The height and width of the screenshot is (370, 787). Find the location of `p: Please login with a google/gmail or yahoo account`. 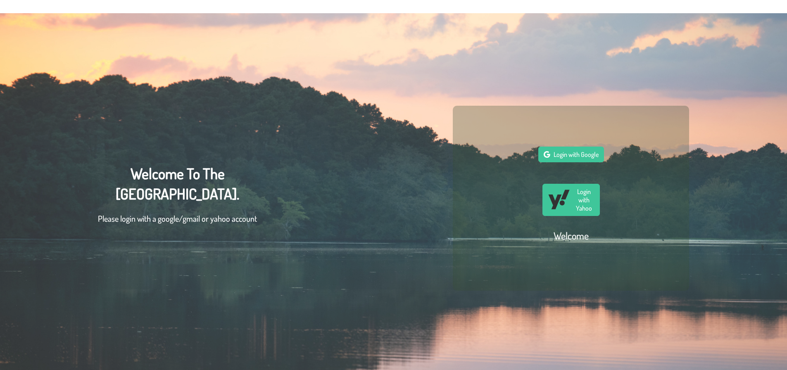

p: Please login with a google/gmail or yahoo account is located at coordinates (177, 219).